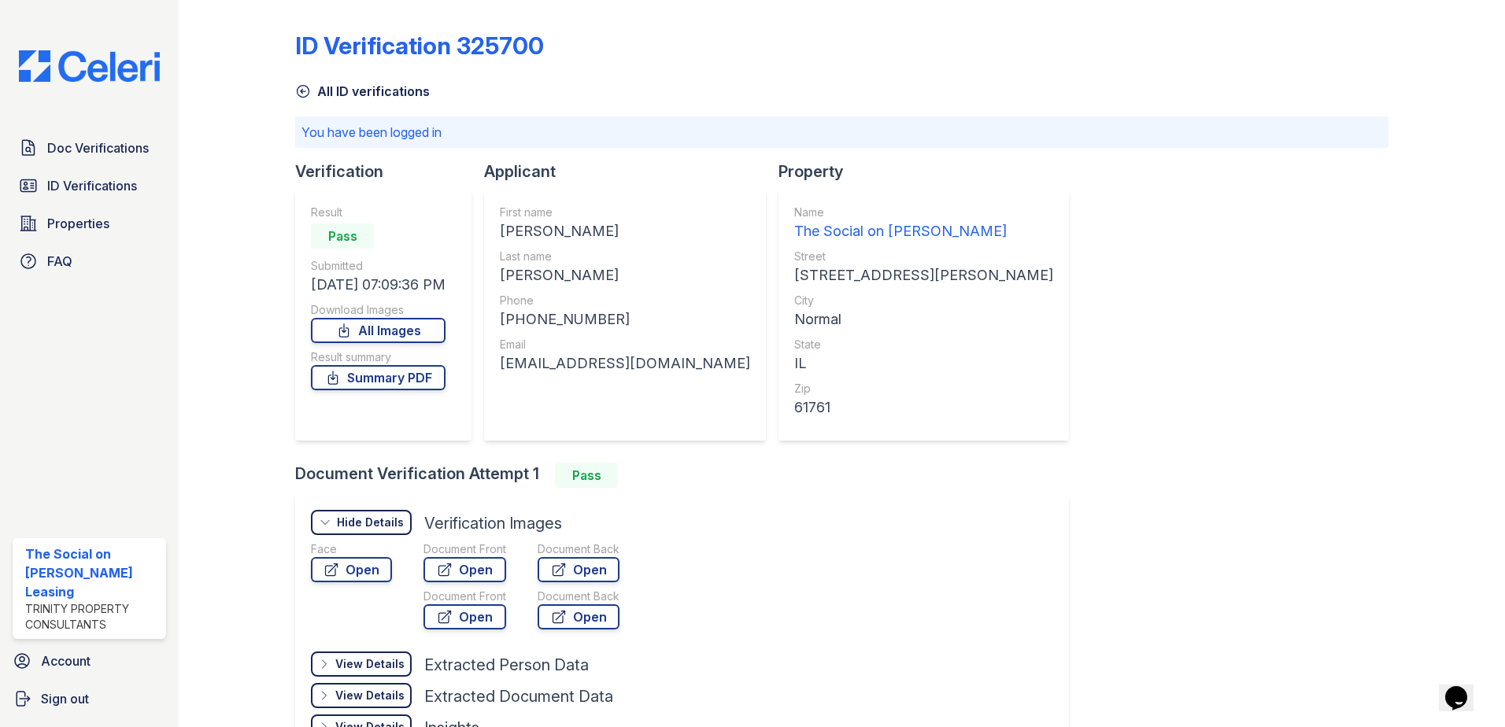 The image size is (1505, 727). I want to click on div: Email, so click(625, 345).